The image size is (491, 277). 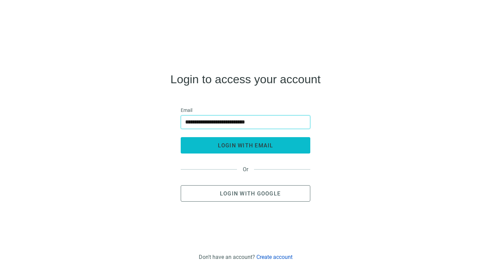 I want to click on span: Email, so click(x=187, y=110).